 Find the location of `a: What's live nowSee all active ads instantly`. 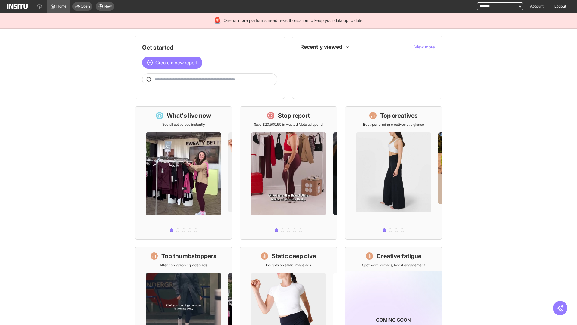

a: What's live nowSee all active ads instantly is located at coordinates (183, 173).